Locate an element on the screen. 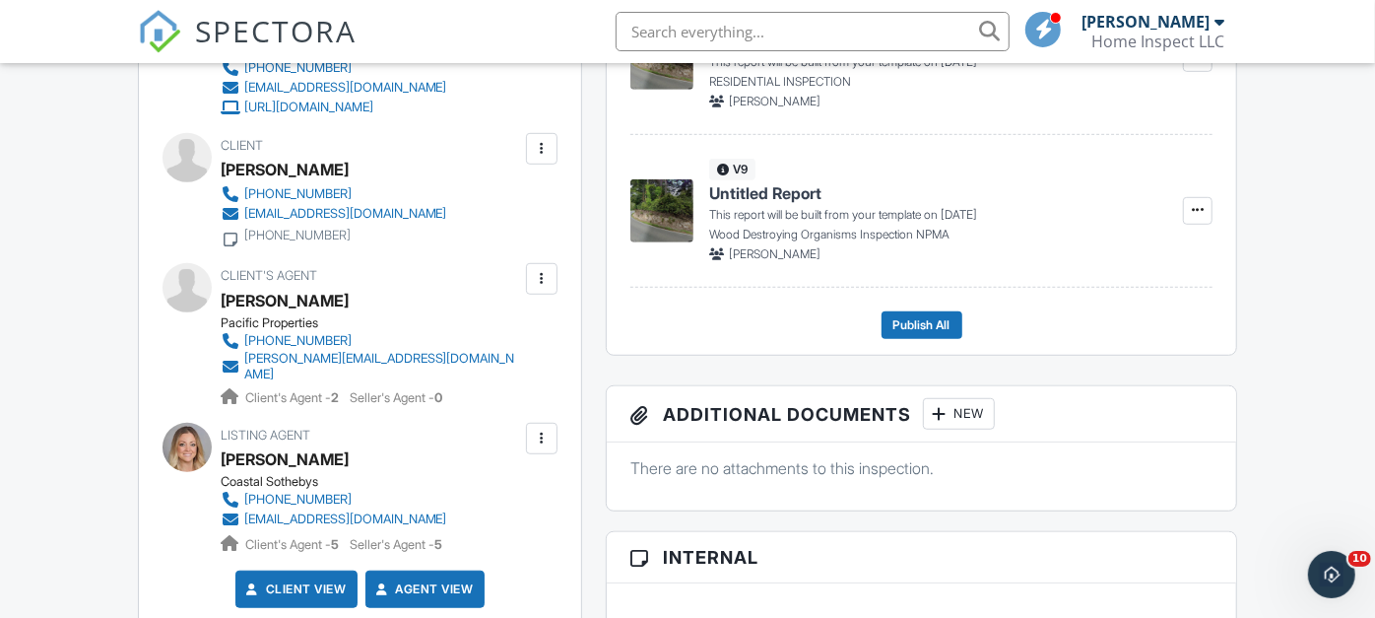 The height and width of the screenshot is (618, 1375). div: New is located at coordinates (959, 414).